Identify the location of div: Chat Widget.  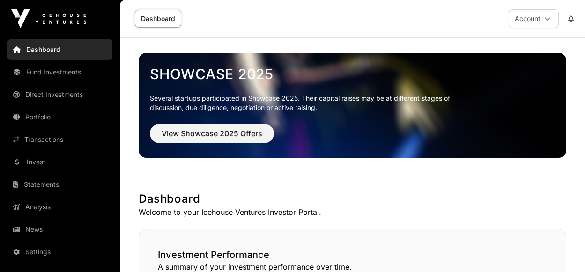
(562, 250).